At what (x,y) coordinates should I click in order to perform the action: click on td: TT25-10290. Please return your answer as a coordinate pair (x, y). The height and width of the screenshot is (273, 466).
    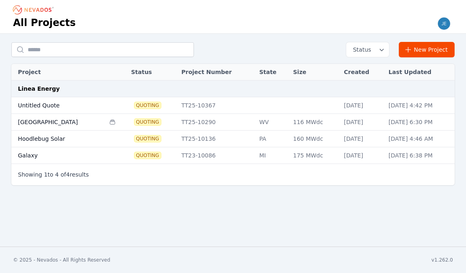
    Looking at the image, I should click on (216, 122).